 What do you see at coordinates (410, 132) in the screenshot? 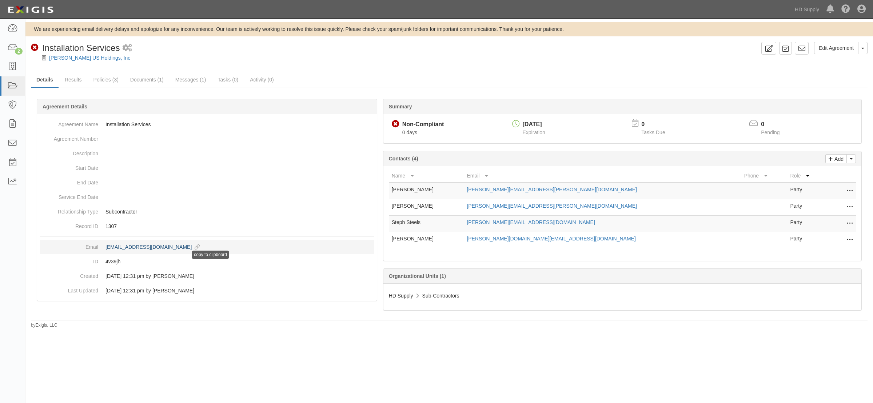
I see `span: Since 08/13/2025` at bounding box center [410, 132].